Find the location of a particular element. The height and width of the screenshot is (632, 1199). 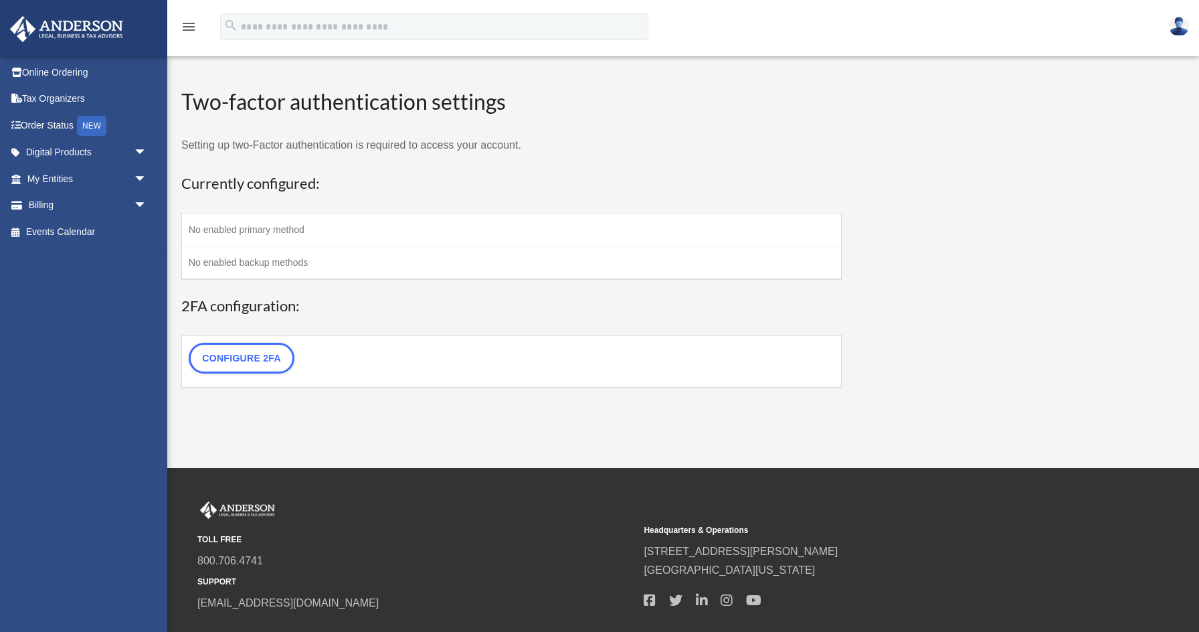

small: Headquarters & Operations is located at coordinates (862, 530).